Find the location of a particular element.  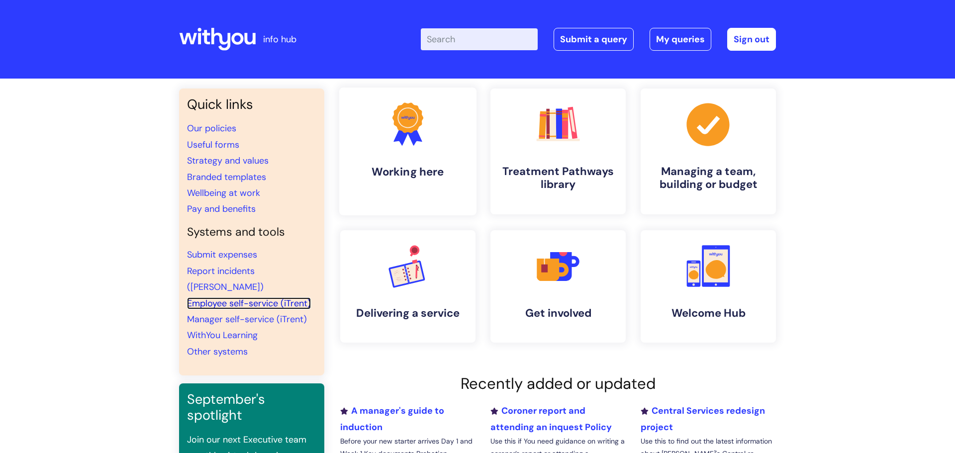

h4: Systems and tools is located at coordinates (252, 232).